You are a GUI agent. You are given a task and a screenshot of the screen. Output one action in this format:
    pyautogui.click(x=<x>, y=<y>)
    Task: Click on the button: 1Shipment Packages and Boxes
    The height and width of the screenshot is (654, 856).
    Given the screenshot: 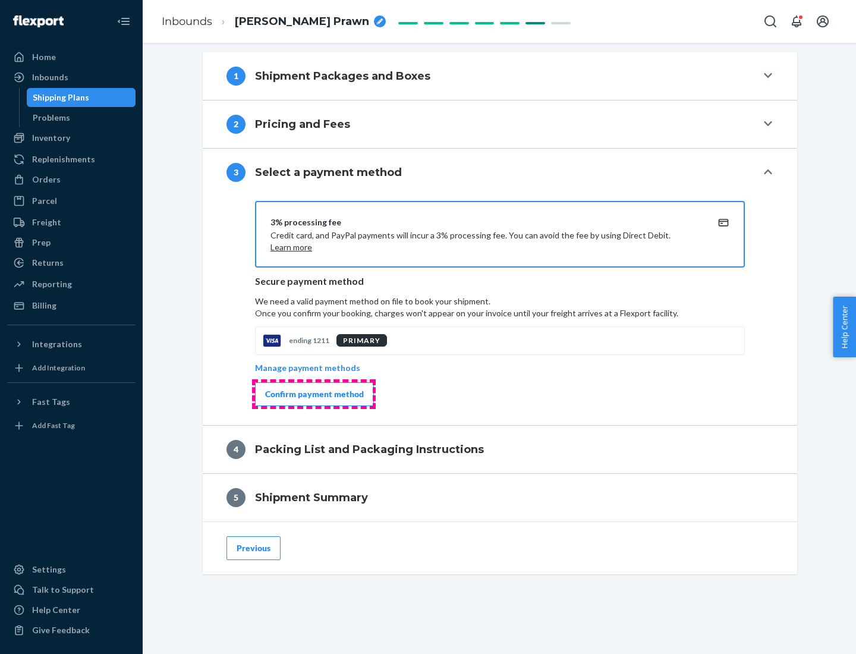 What is the action you would take?
    pyautogui.click(x=500, y=76)
    